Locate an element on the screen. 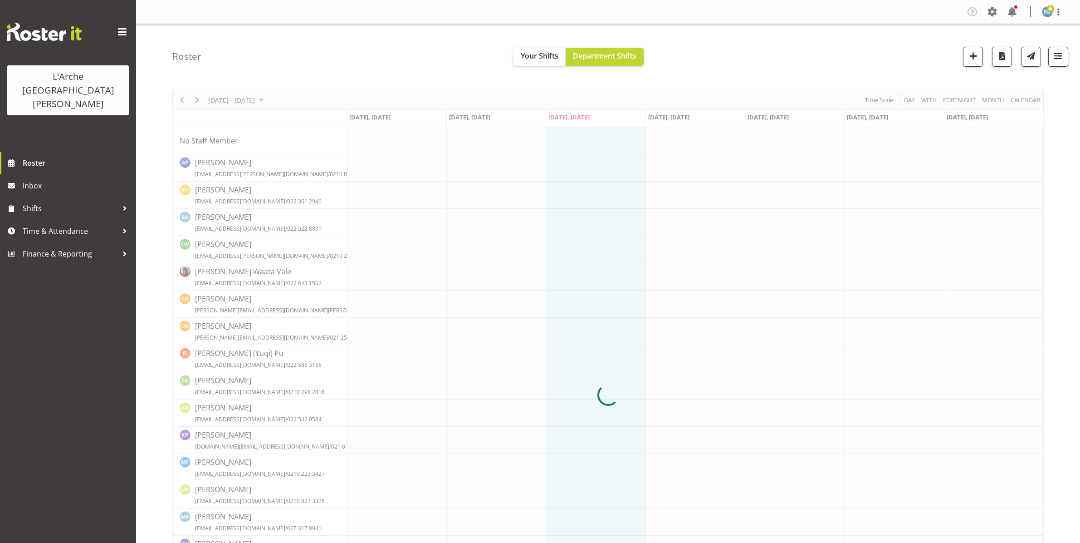  h4: Roster is located at coordinates (187, 56).